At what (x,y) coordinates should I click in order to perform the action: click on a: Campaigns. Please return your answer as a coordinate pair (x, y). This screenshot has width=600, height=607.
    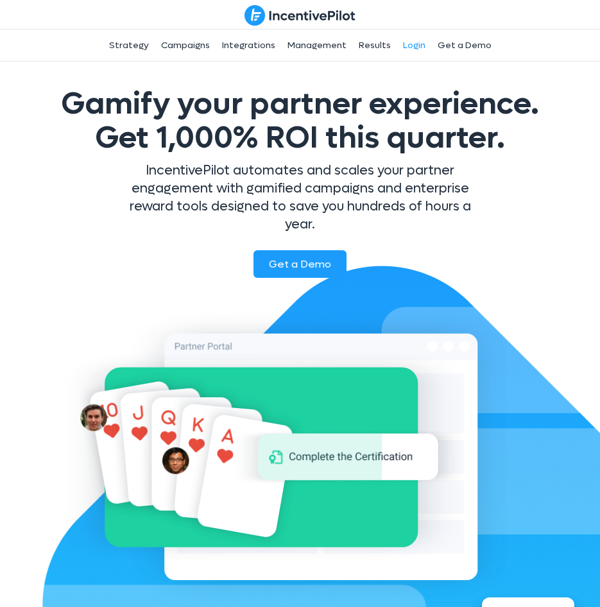
    Looking at the image, I should click on (185, 46).